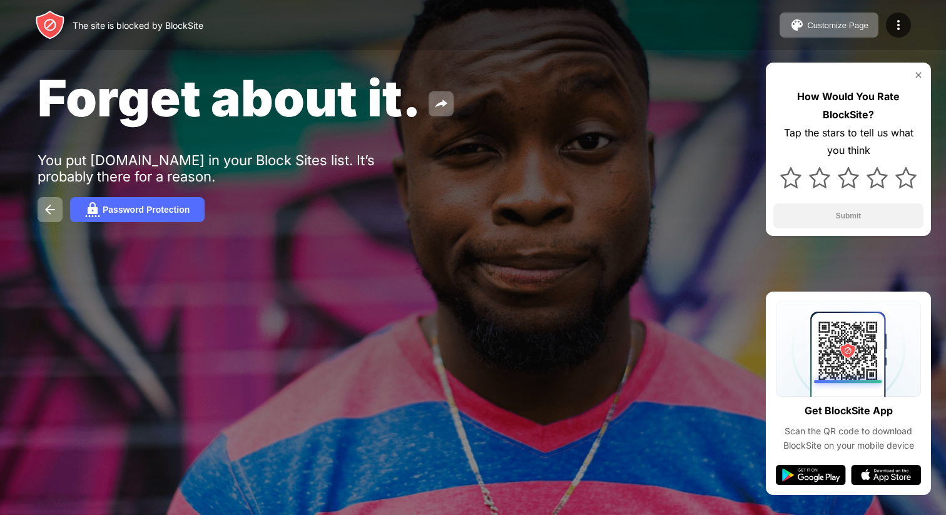 This screenshot has width=946, height=515. Describe the element at coordinates (441, 104) in the screenshot. I see `img: share.svg` at that location.